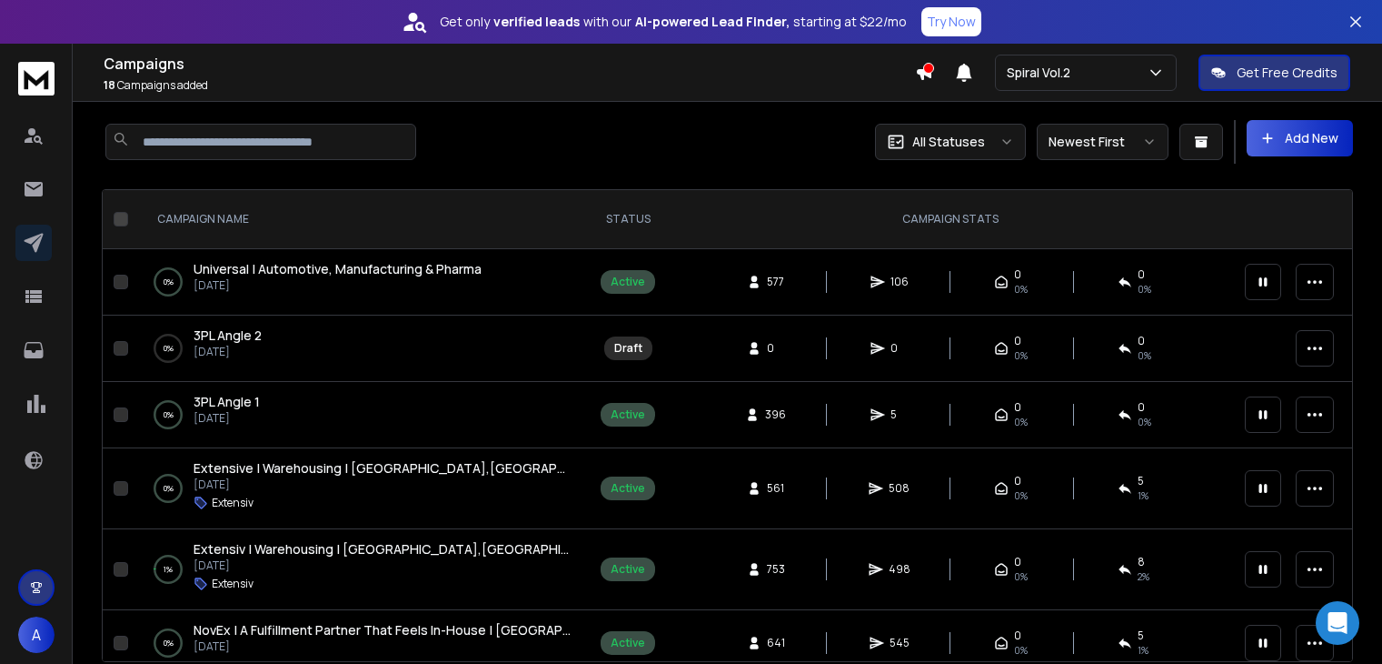 This screenshot has width=1382, height=664. I want to click on span: Universal | Automotive, Manufacturing & Pharma, so click(337, 268).